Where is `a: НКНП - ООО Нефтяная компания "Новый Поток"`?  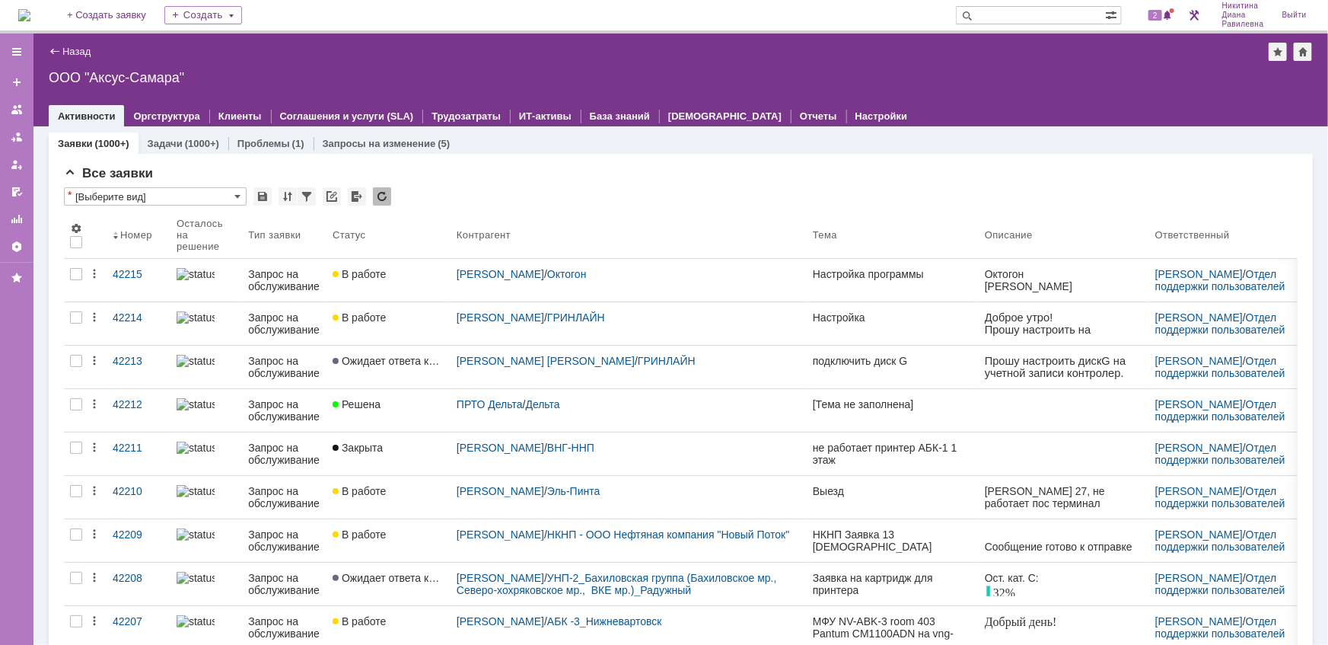 a: НКНП - ООО Нефтяная компания "Новый Поток" is located at coordinates (668, 534).